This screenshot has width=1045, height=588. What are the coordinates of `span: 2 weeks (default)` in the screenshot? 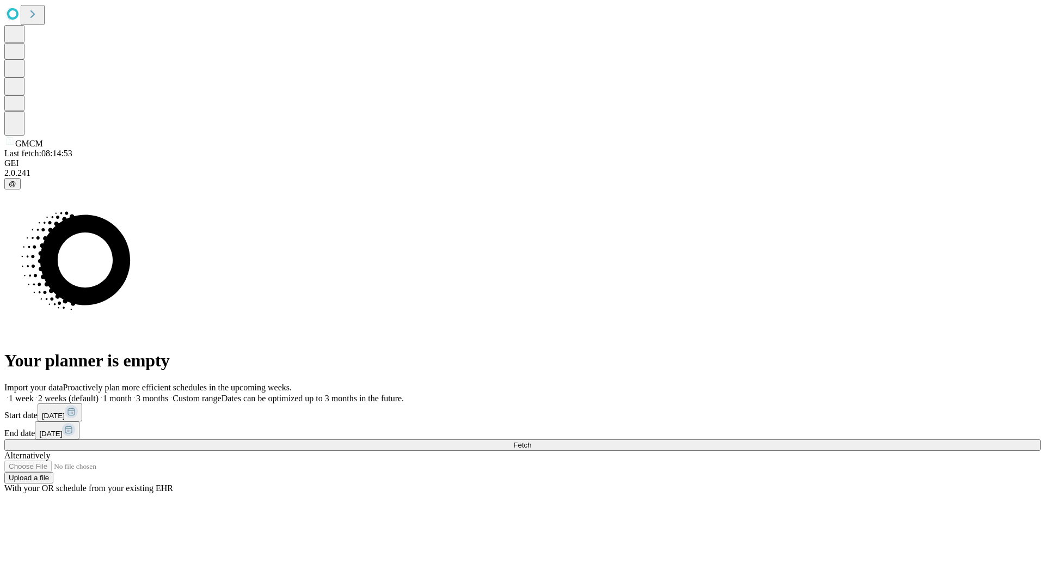 It's located at (68, 398).